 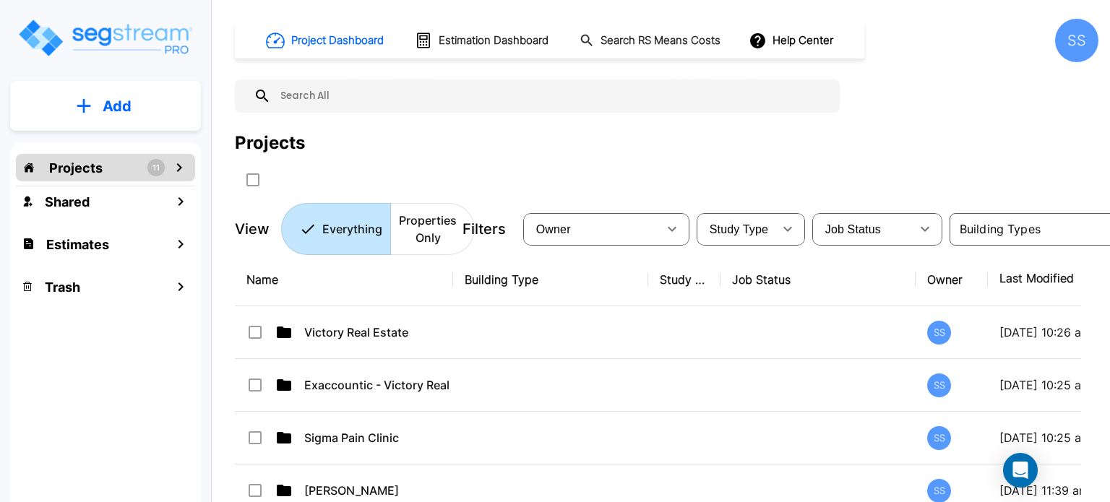 What do you see at coordinates (432, 229) in the screenshot?
I see `button: Properties Only` at bounding box center [432, 229].